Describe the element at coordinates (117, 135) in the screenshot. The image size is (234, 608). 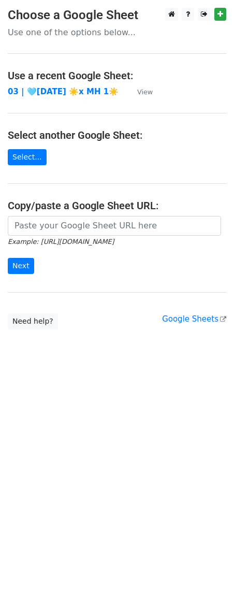
I see `h4: Select another Google Sheet:` at that location.